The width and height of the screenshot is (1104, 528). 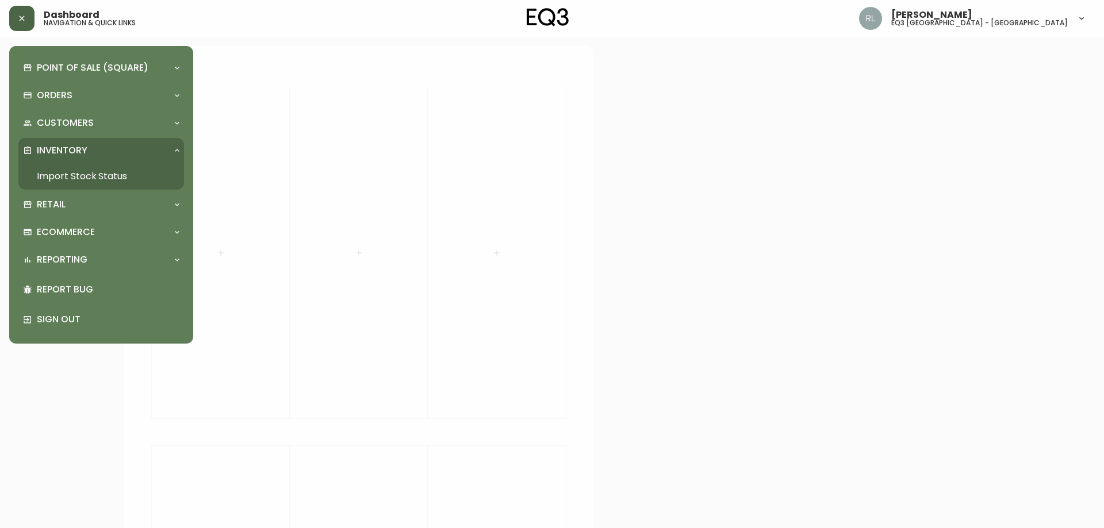 What do you see at coordinates (93, 68) in the screenshot?
I see `p: Point of Sale (Square)` at bounding box center [93, 68].